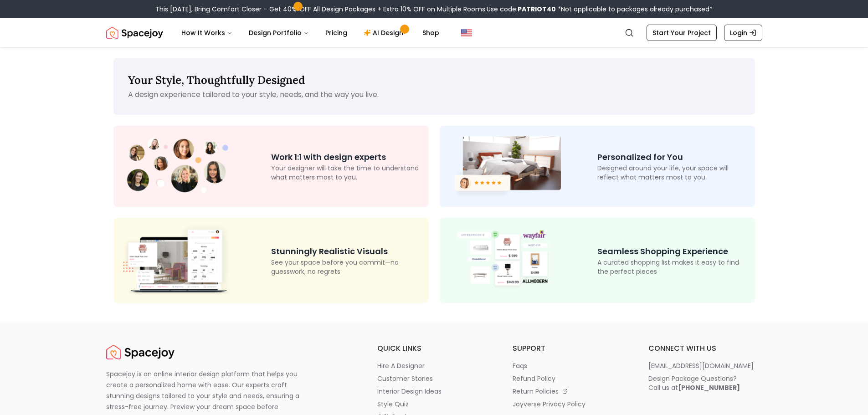 Image resolution: width=868 pixels, height=415 pixels. What do you see at coordinates (467, 33) in the screenshot?
I see `img: United States` at bounding box center [467, 33].